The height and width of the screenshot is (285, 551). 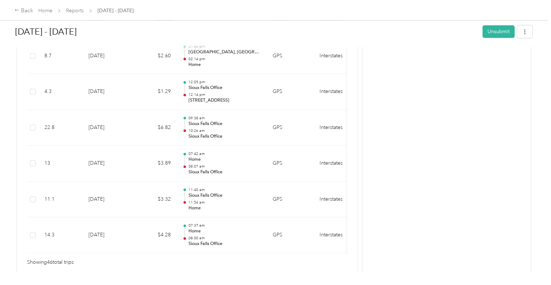 I want to click on td: 4.3, so click(x=61, y=92).